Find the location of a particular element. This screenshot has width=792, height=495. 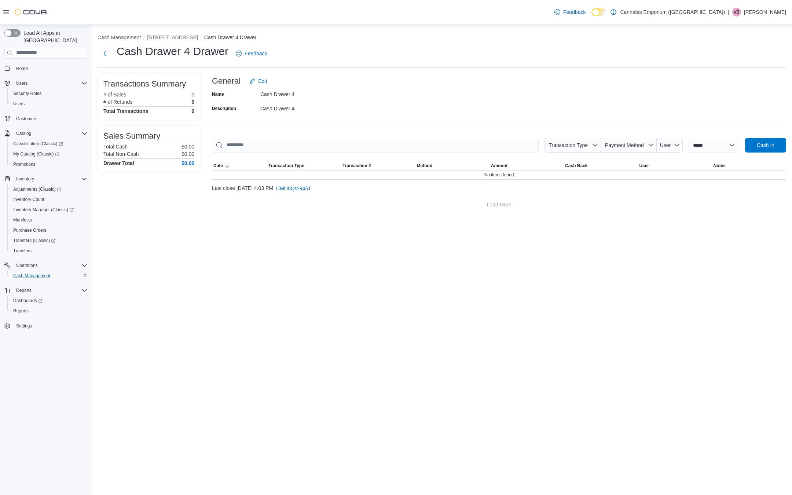

input: Dark Mode is located at coordinates (599, 12).